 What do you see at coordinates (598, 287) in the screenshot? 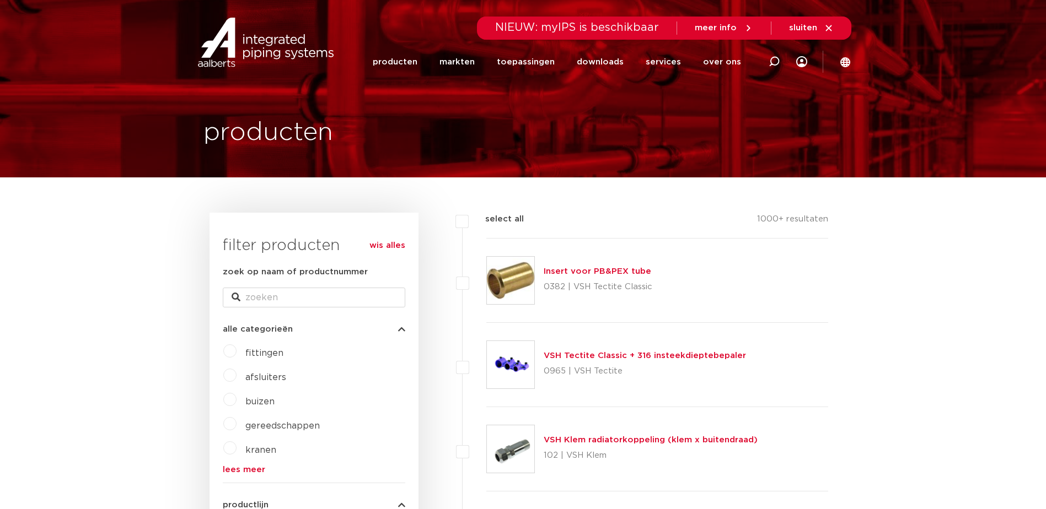
I see `p: 0382 | VSH Tectite Classic` at bounding box center [598, 287].